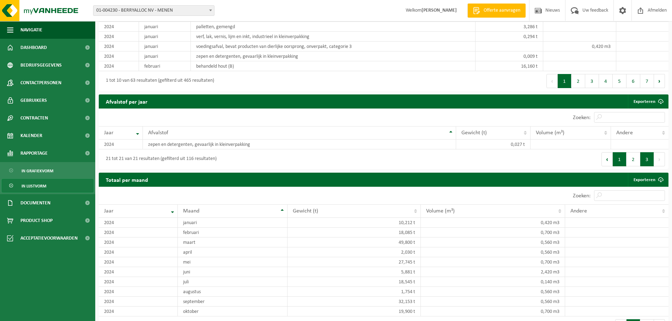  I want to click on button: 6, so click(633, 81).